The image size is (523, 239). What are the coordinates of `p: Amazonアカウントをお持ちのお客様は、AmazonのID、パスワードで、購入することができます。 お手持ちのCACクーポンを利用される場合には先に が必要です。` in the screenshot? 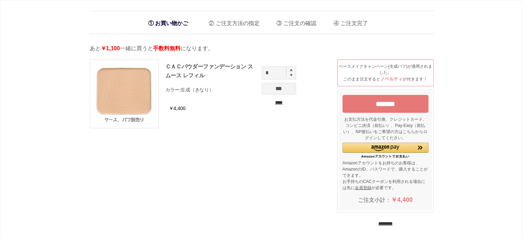 It's located at (385, 175).